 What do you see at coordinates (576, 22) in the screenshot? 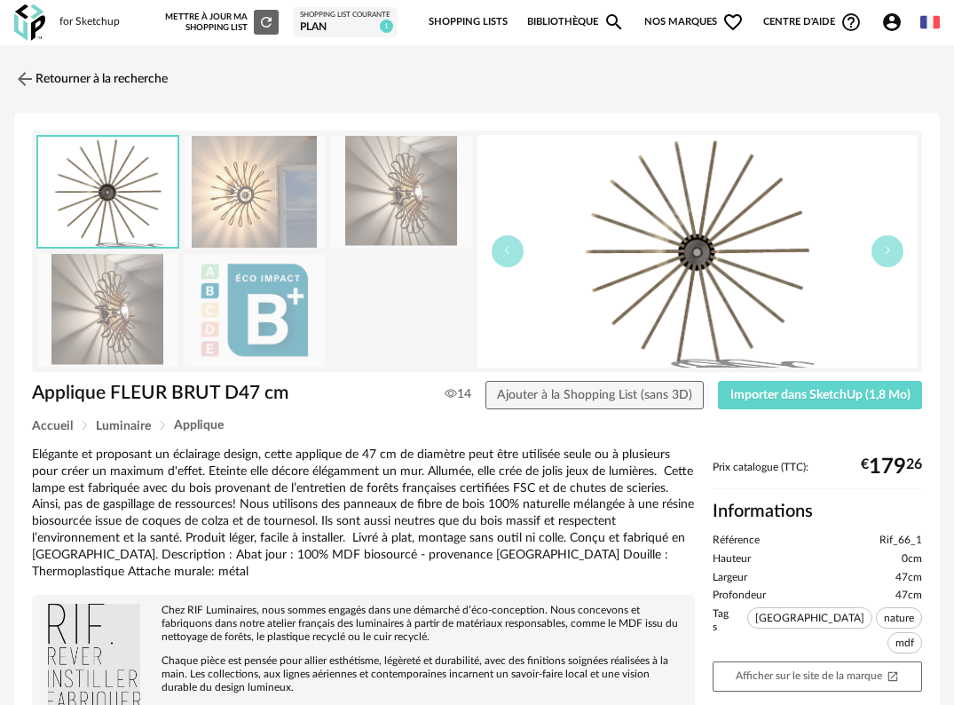
I see `a: BibliothèqueMagnify icon` at bounding box center [576, 22].